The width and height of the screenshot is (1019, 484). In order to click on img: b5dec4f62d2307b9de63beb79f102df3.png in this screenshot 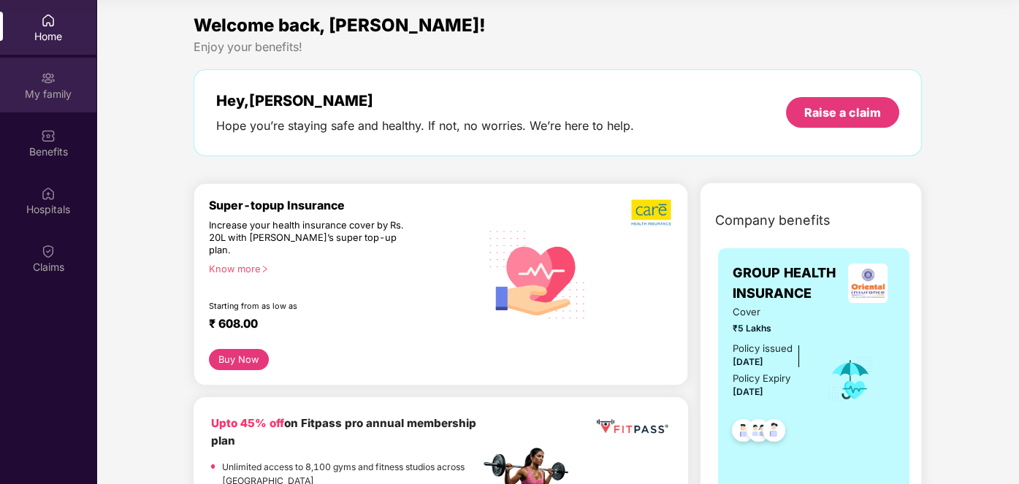, I will do `click(651, 213)`.